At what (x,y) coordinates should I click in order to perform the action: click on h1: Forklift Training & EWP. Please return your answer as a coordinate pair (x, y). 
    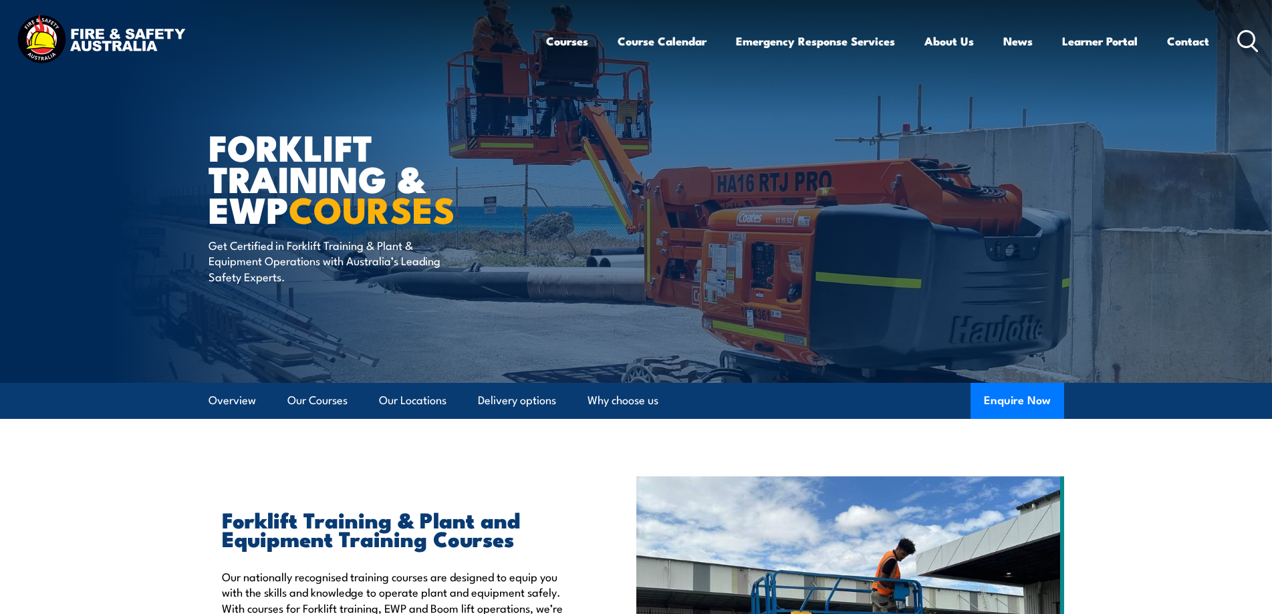
    Looking at the image, I should click on (374, 178).